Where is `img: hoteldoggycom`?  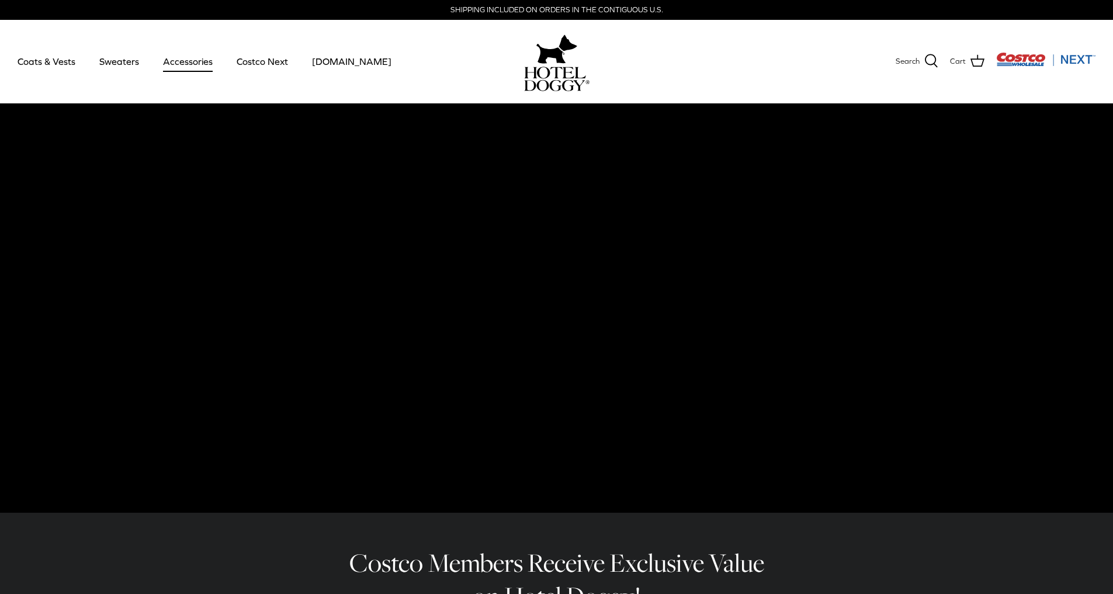
img: hoteldoggycom is located at coordinates (557, 79).